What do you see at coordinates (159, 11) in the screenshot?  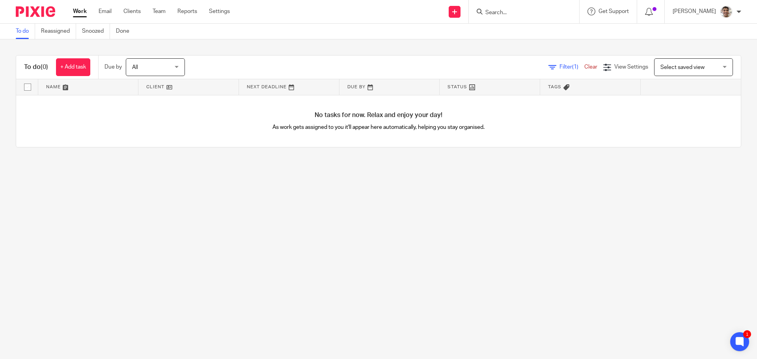 I see `a: Team` at bounding box center [159, 11].